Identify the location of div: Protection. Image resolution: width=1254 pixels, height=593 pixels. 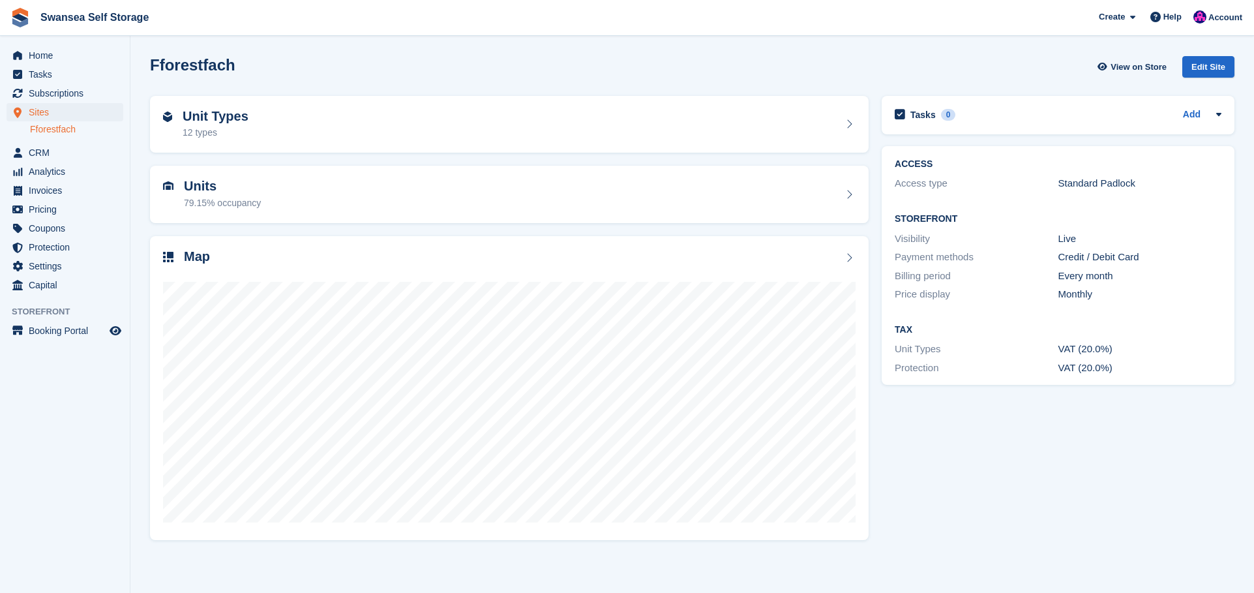
(976, 368).